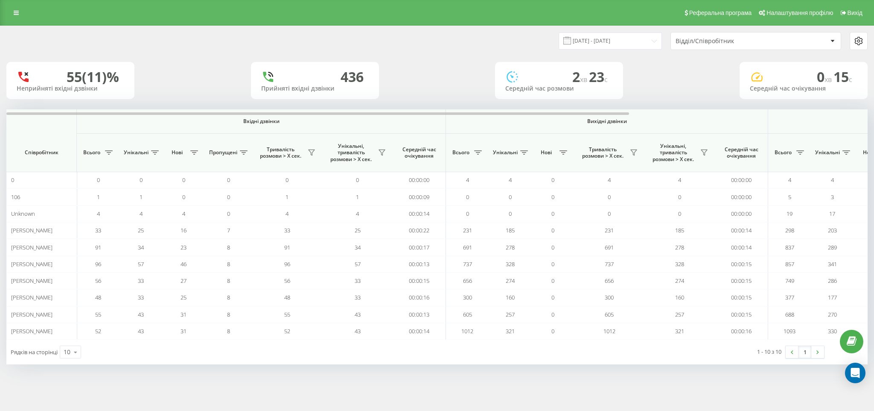  I want to click on span: 31, so click(184, 331).